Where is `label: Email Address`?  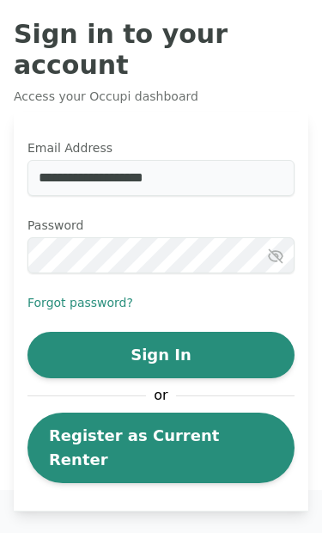
label: Email Address is located at coordinates (161, 148).